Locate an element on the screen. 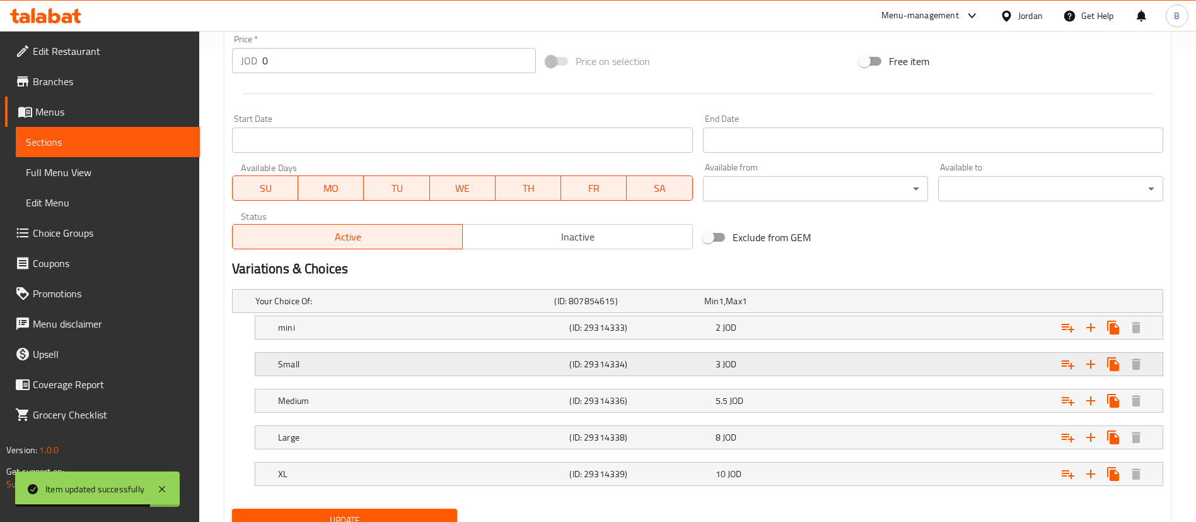  span: Sections is located at coordinates (108, 142).